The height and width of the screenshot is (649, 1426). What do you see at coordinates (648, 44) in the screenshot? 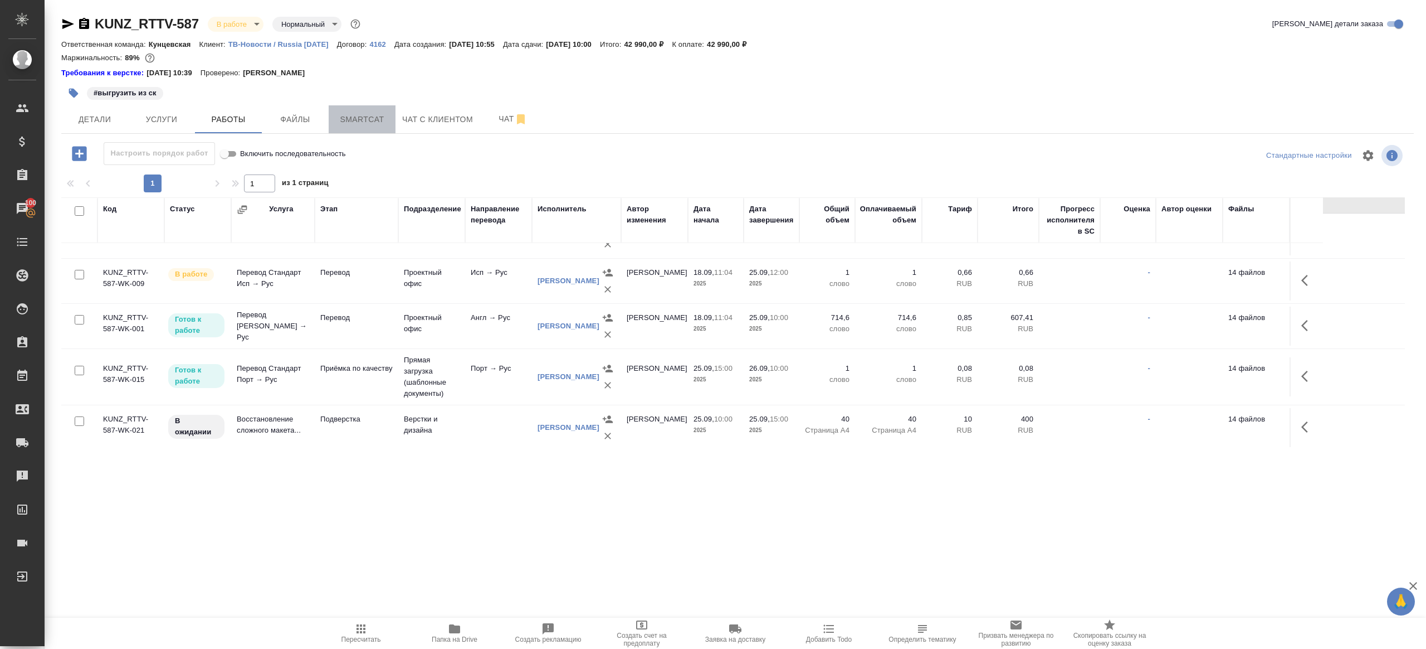
I see `p: 42 990,00 ₽` at bounding box center [648, 44].